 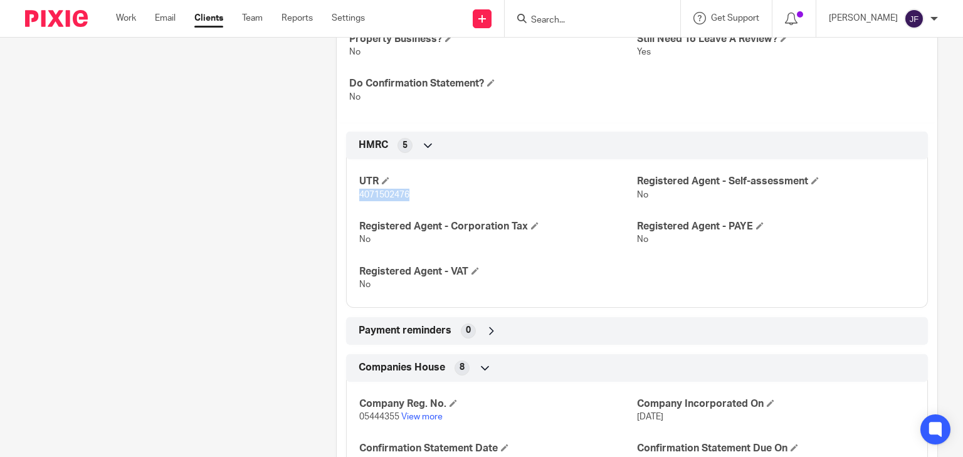 I want to click on span: 5, so click(x=405, y=146).